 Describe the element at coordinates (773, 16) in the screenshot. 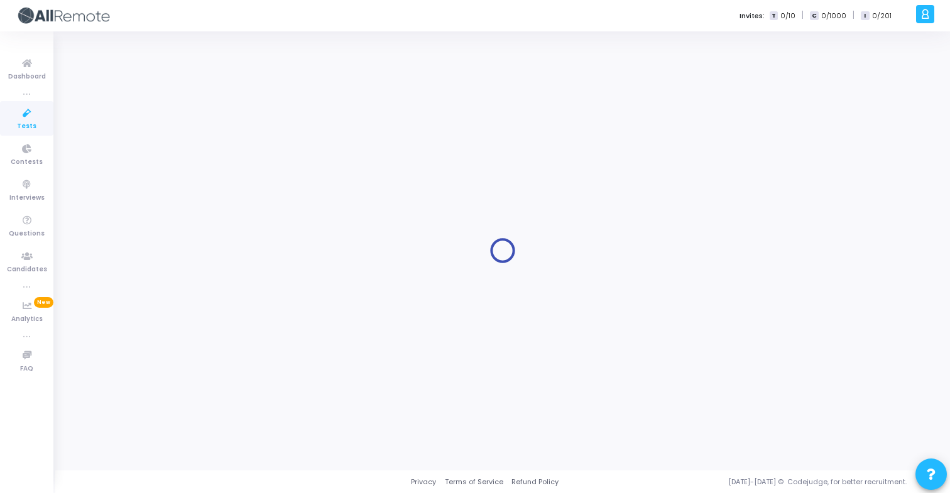

I see `span: T` at that location.